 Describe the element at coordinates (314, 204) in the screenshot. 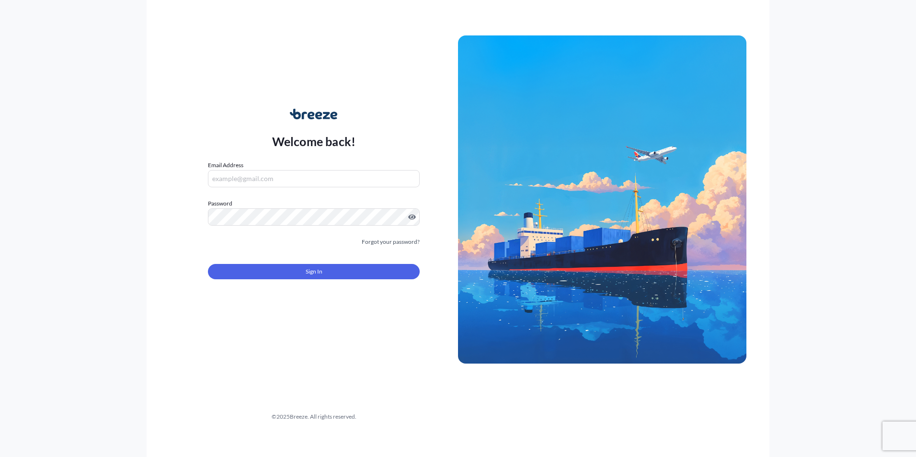

I see `label: Password` at that location.